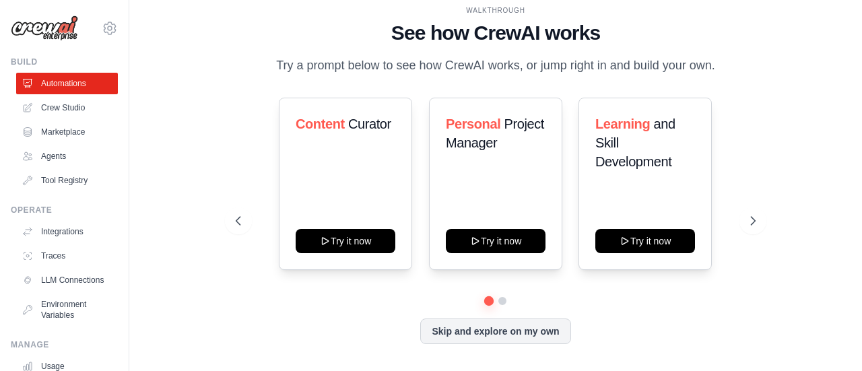 The image size is (862, 371). What do you see at coordinates (495, 33) in the screenshot?
I see `h1: See how CrewAI works` at bounding box center [495, 33].